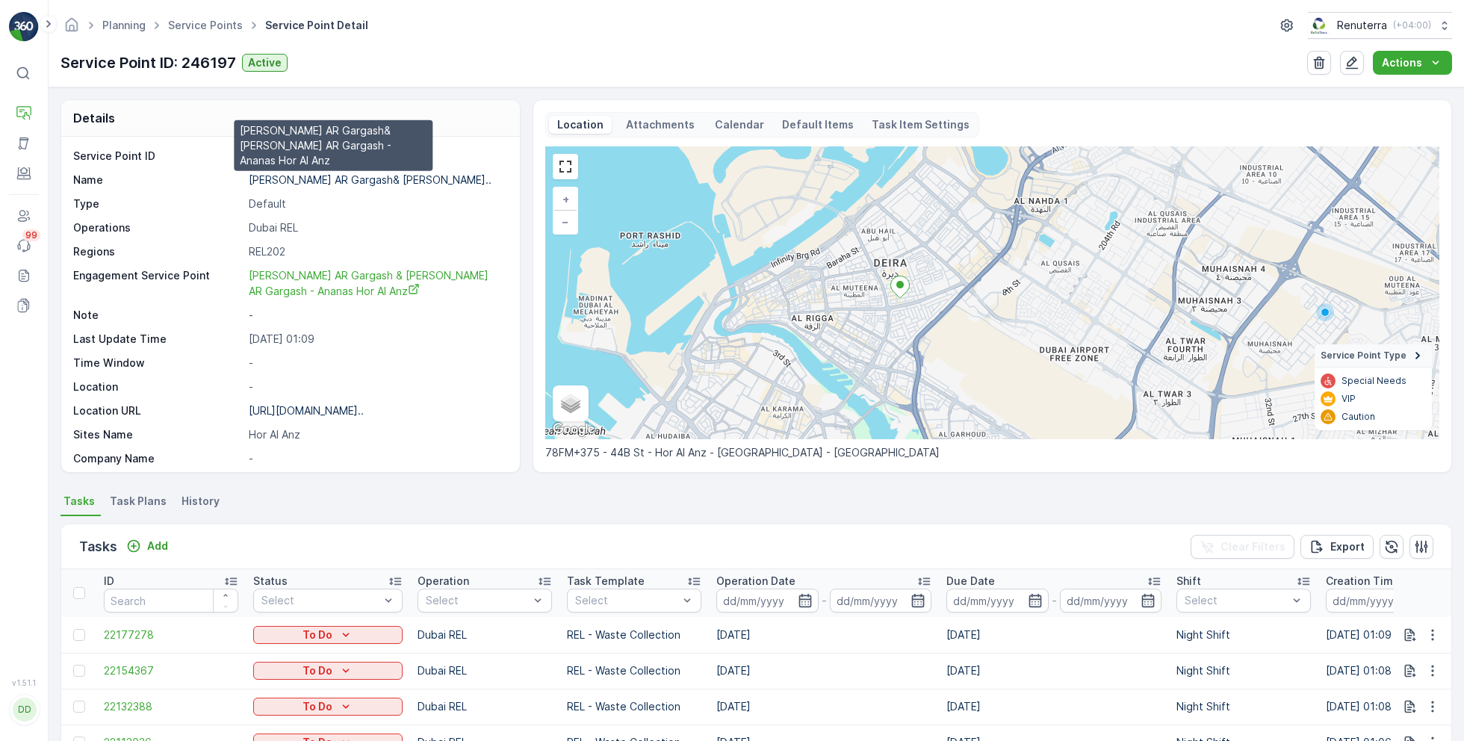 This screenshot has width=1464, height=741. Describe the element at coordinates (24, 683) in the screenshot. I see `span: v 1.51.1` at that location.